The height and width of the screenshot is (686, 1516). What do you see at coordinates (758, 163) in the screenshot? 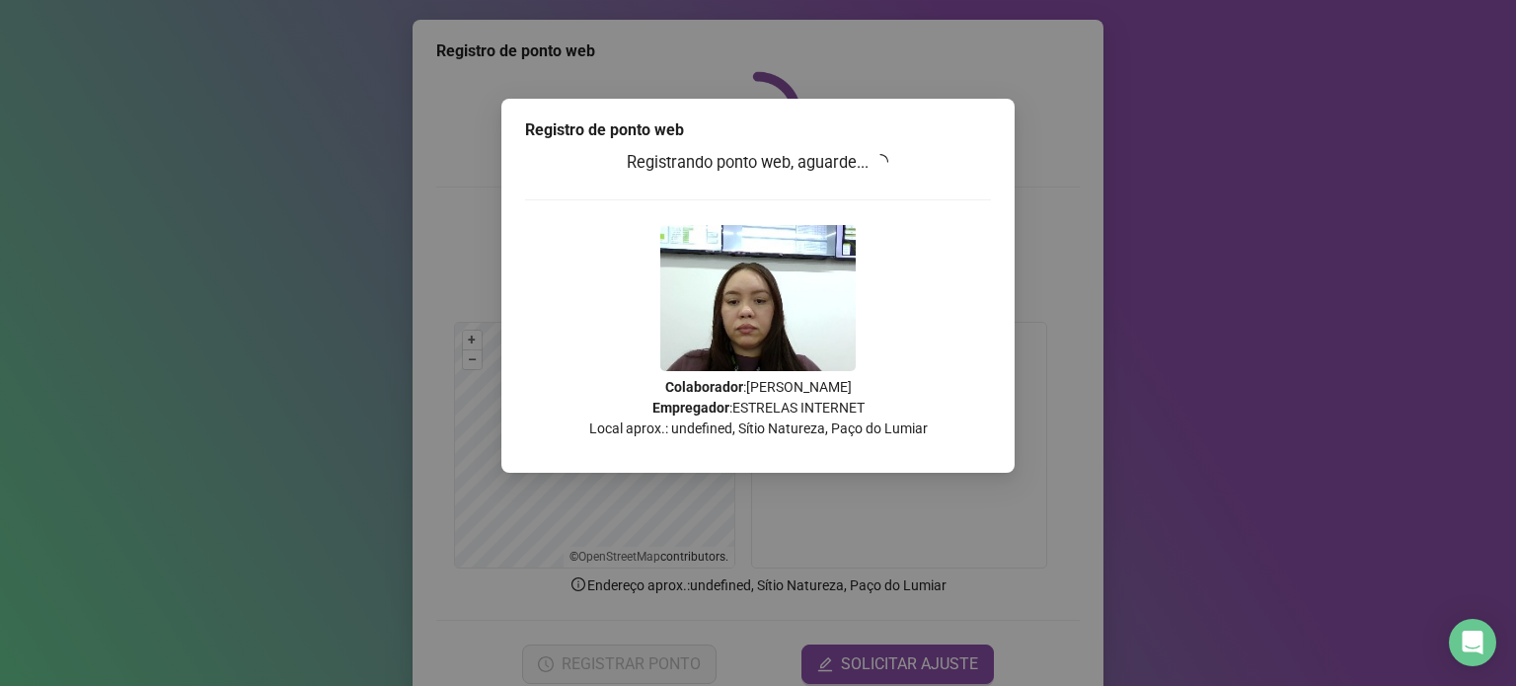
I see `h3: Registrando ponto web, aguarde...` at bounding box center [758, 163].